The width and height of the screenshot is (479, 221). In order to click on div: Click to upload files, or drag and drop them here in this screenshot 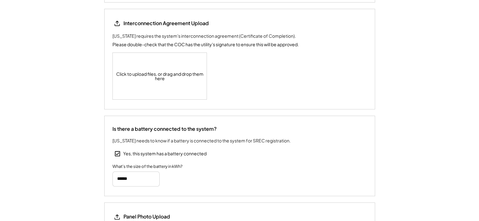, I will do `click(160, 76)`.